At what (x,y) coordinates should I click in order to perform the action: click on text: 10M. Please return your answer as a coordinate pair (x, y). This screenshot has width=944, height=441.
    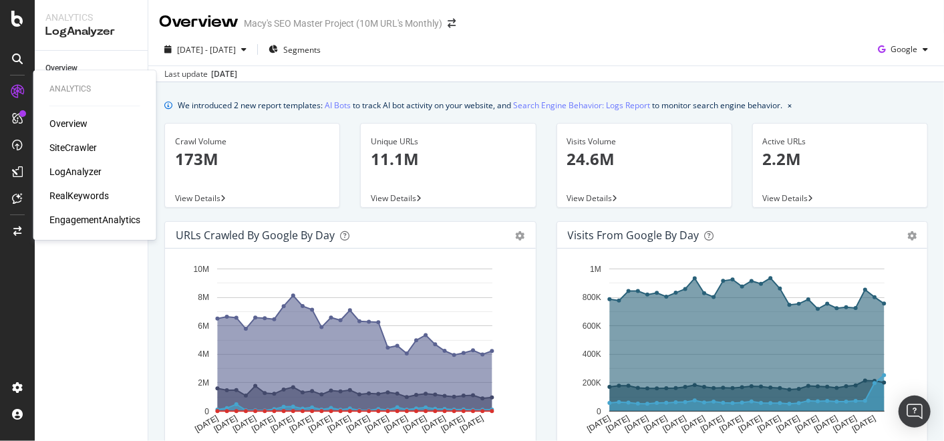
    Looking at the image, I should click on (201, 269).